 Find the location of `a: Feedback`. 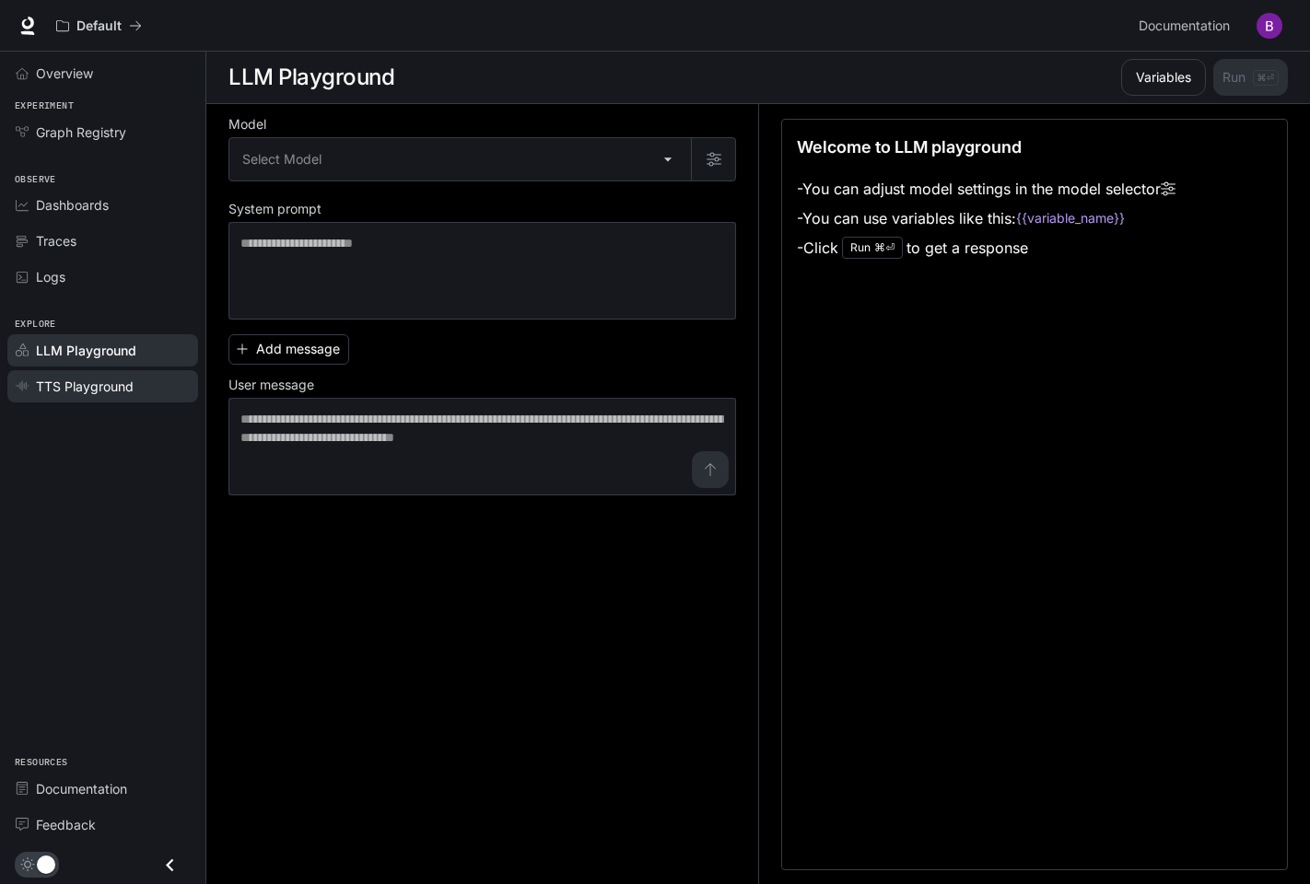

a: Feedback is located at coordinates (102, 824).